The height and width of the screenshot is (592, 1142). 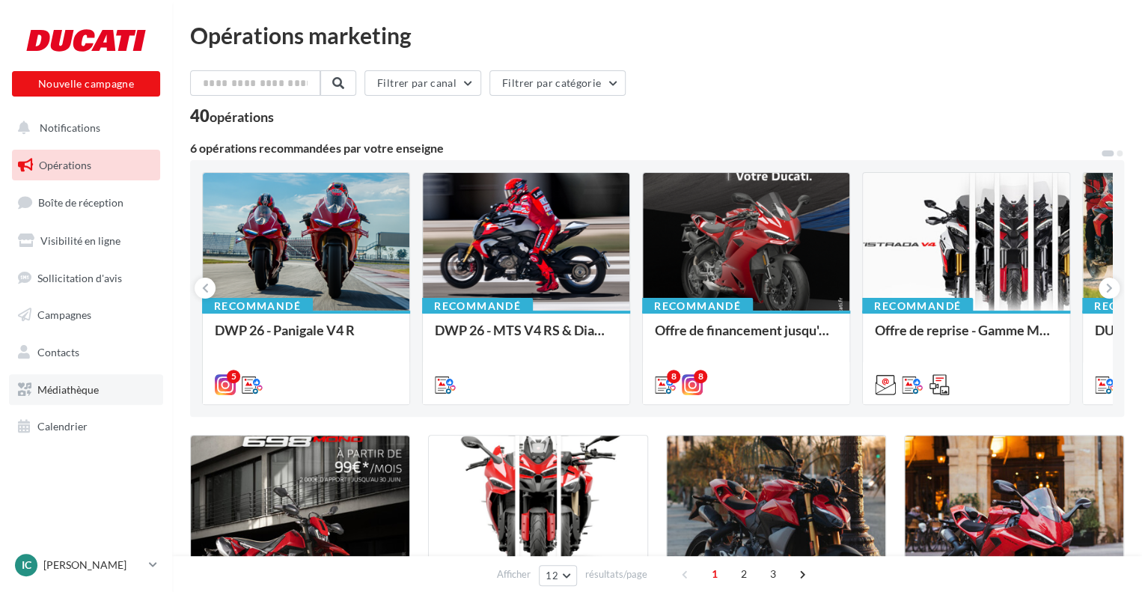 I want to click on a: Campagnes, so click(x=86, y=315).